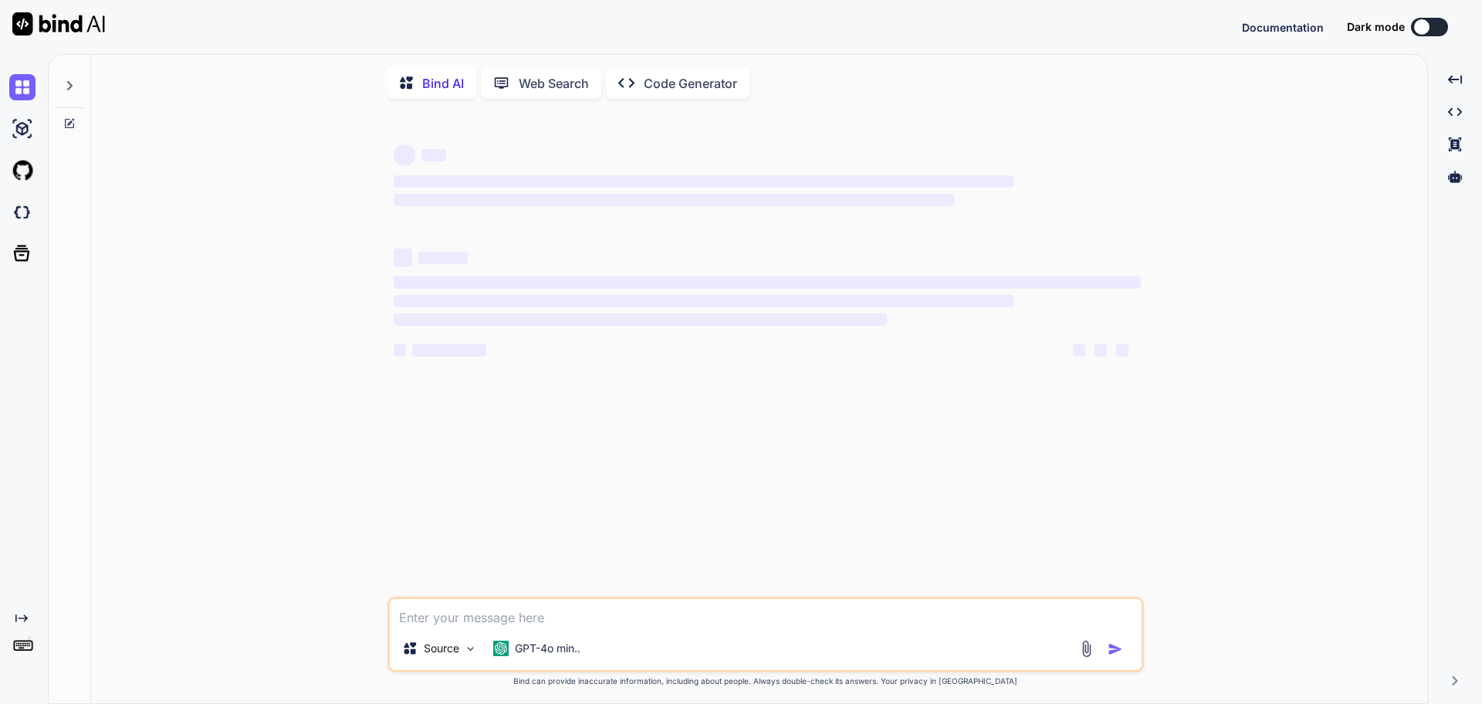 This screenshot has height=704, width=1482. I want to click on img: darkCloudIdeIcon, so click(22, 212).